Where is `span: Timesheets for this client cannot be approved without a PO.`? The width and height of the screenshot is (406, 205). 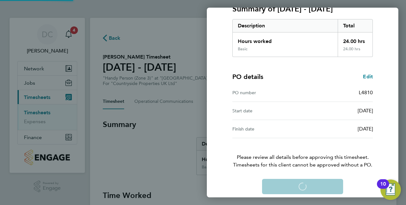
span: Timesheets for this client cannot be approved without a PO. is located at coordinates (302, 165).